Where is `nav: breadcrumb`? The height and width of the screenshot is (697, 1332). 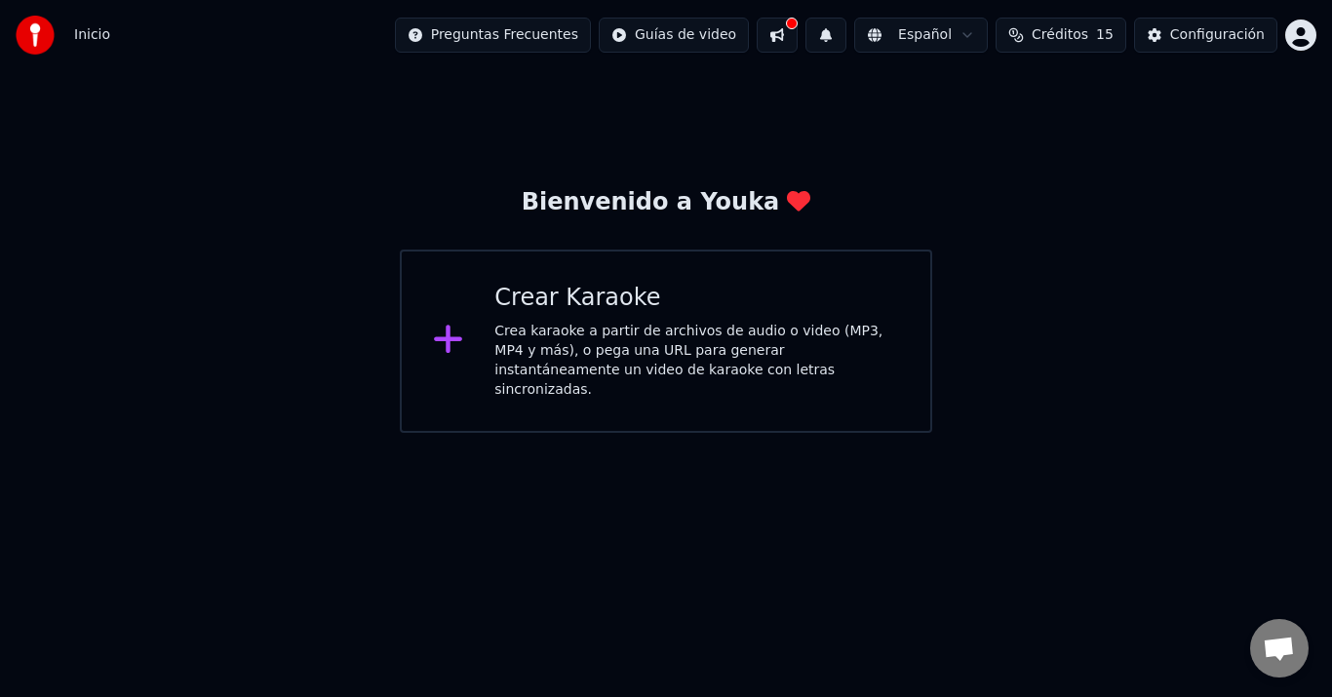 nav: breadcrumb is located at coordinates (92, 35).